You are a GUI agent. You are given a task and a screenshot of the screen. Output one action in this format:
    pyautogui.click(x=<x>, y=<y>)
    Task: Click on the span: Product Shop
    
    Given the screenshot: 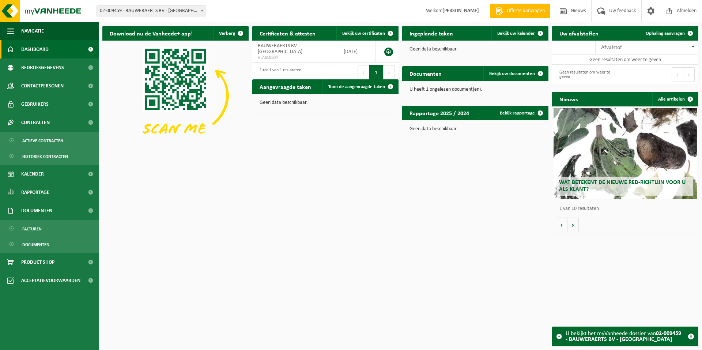 What is the action you would take?
    pyautogui.click(x=38, y=262)
    